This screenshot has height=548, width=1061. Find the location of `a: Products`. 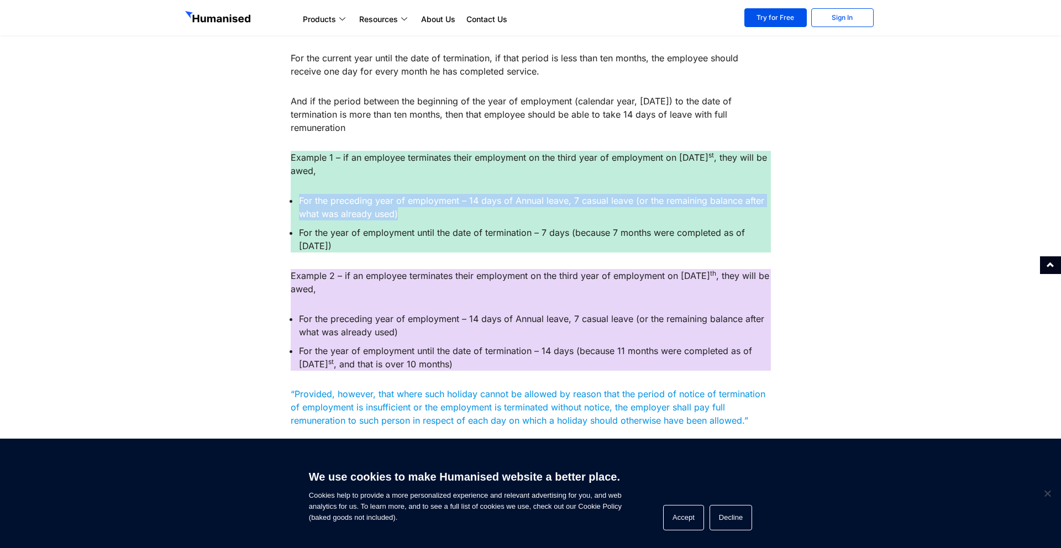

a: Products is located at coordinates (325, 19).